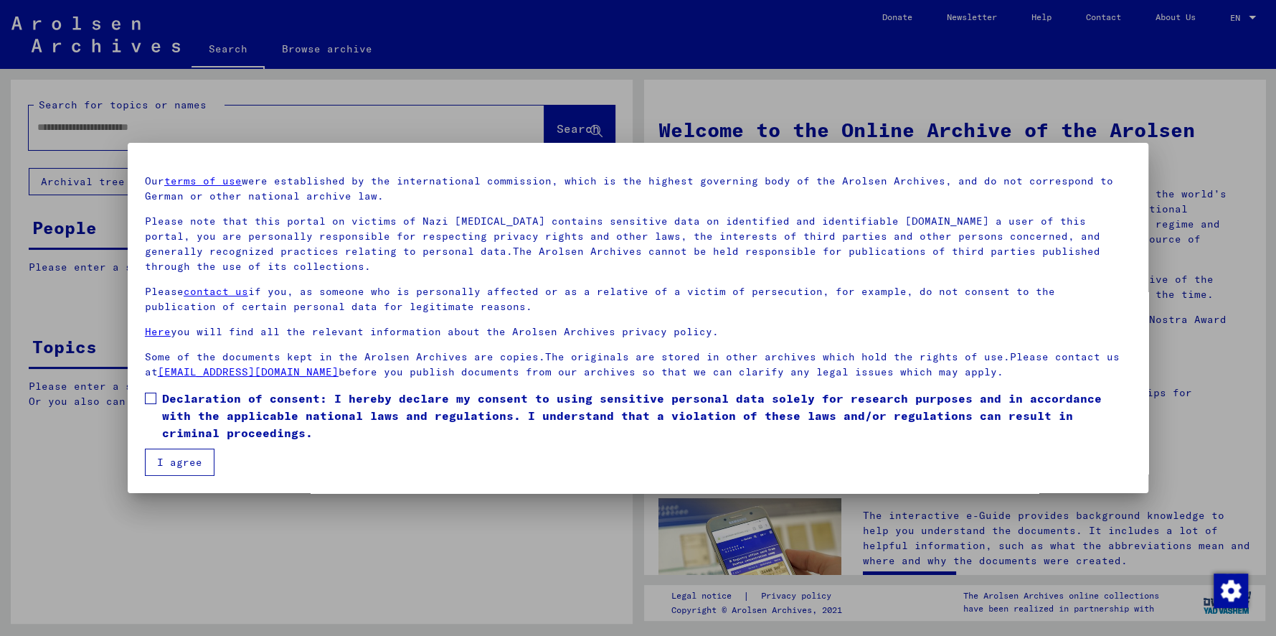 This screenshot has height=636, width=1276. What do you see at coordinates (638, 189) in the screenshot?
I see `p: Our were established by the international commission, which is the highest governing body of the ...` at bounding box center [638, 189].